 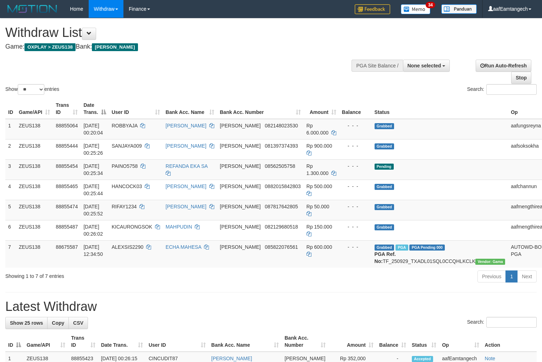 I want to click on h1: Withdraw List, so click(x=180, y=33).